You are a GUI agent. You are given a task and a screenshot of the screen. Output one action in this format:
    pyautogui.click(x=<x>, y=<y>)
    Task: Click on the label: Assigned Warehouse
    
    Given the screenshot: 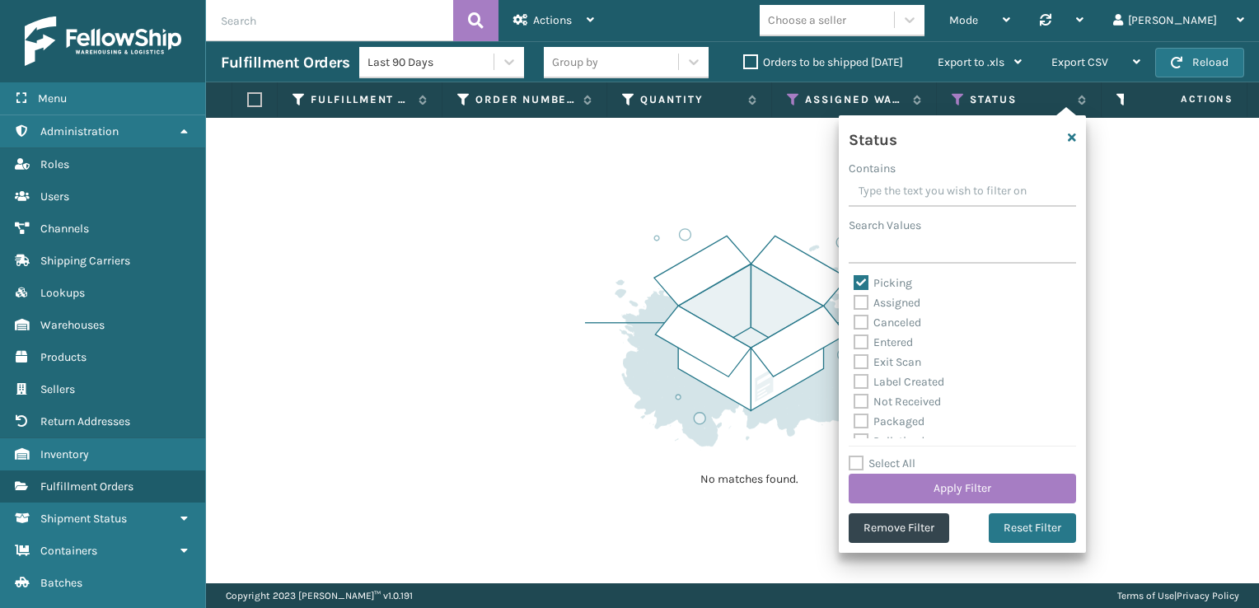 What is the action you would take?
    pyautogui.click(x=855, y=100)
    